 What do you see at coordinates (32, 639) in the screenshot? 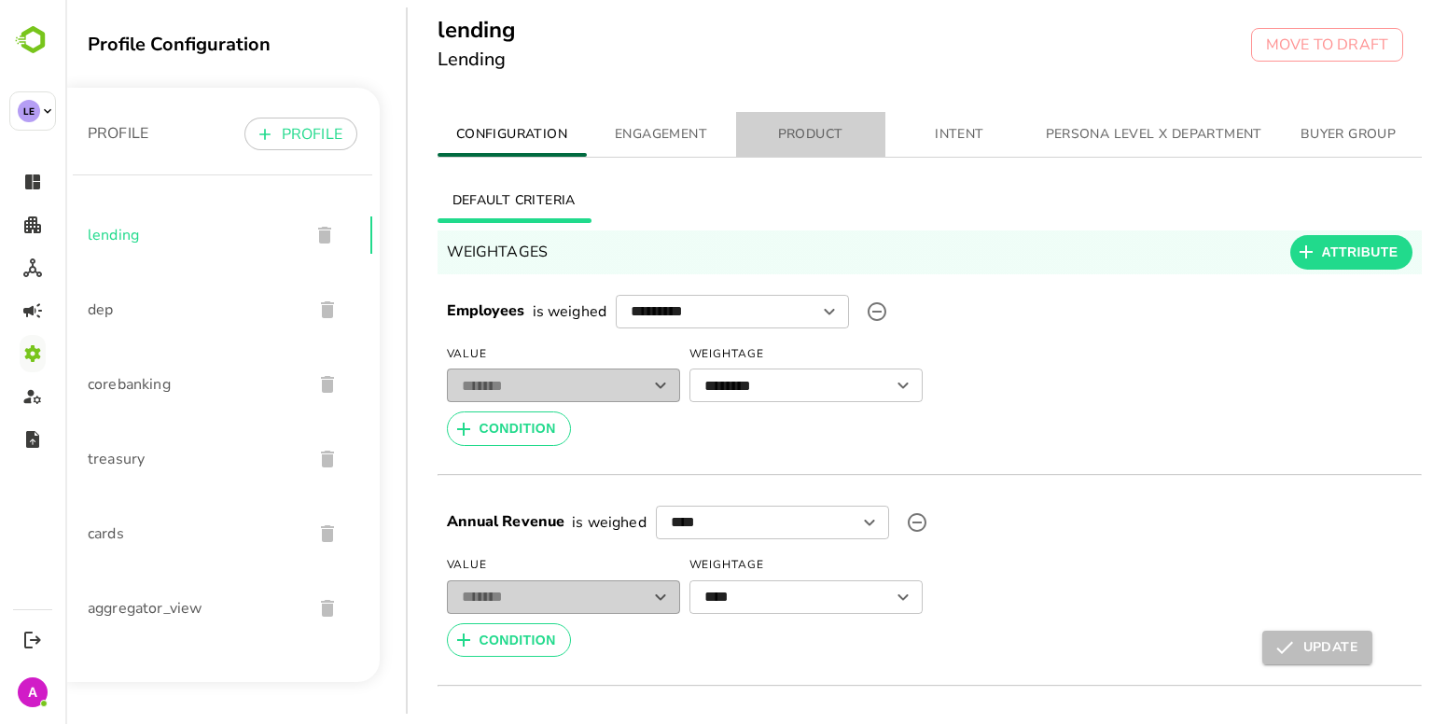
I see `button: Logout` at bounding box center [32, 639].